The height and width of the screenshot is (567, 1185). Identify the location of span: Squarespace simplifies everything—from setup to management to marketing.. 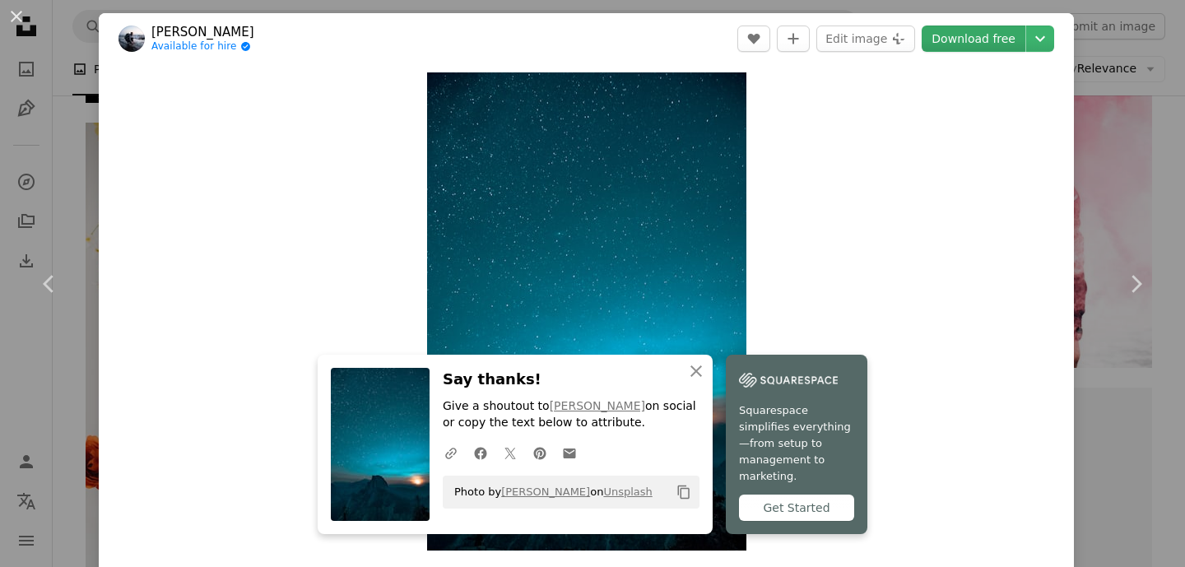
(797, 444).